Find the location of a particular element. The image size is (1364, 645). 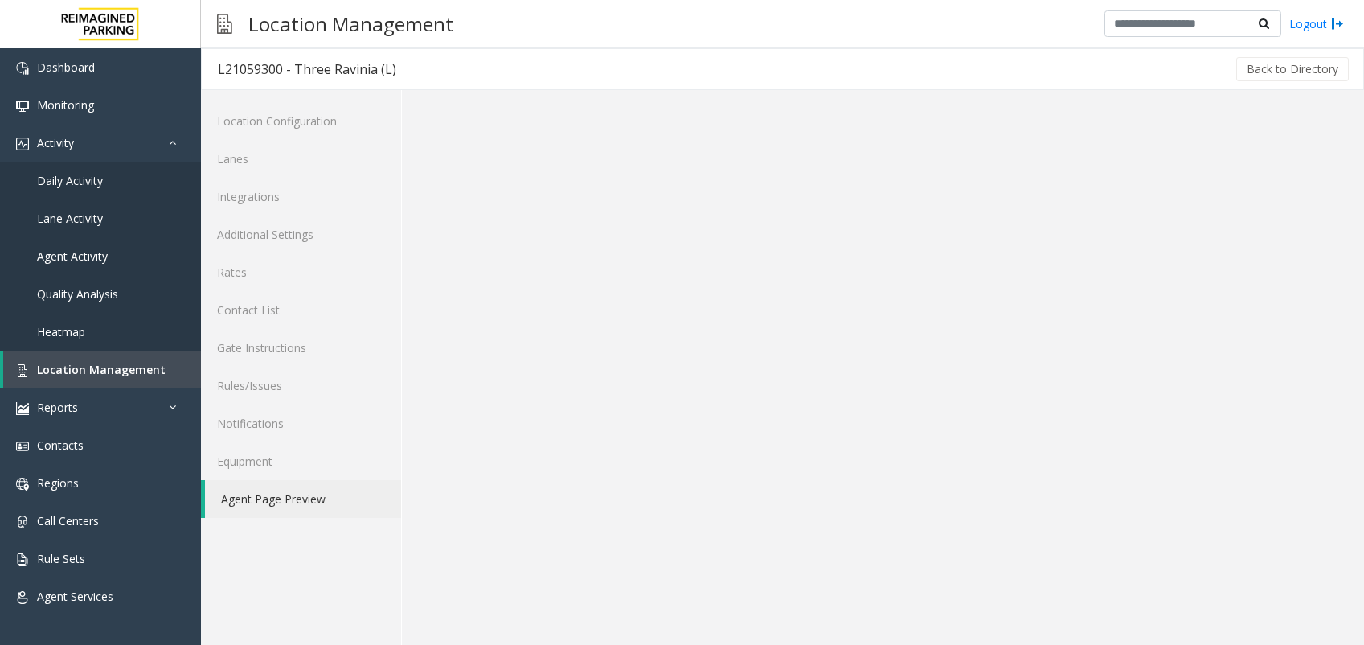

span: Heatmap is located at coordinates (61, 331).